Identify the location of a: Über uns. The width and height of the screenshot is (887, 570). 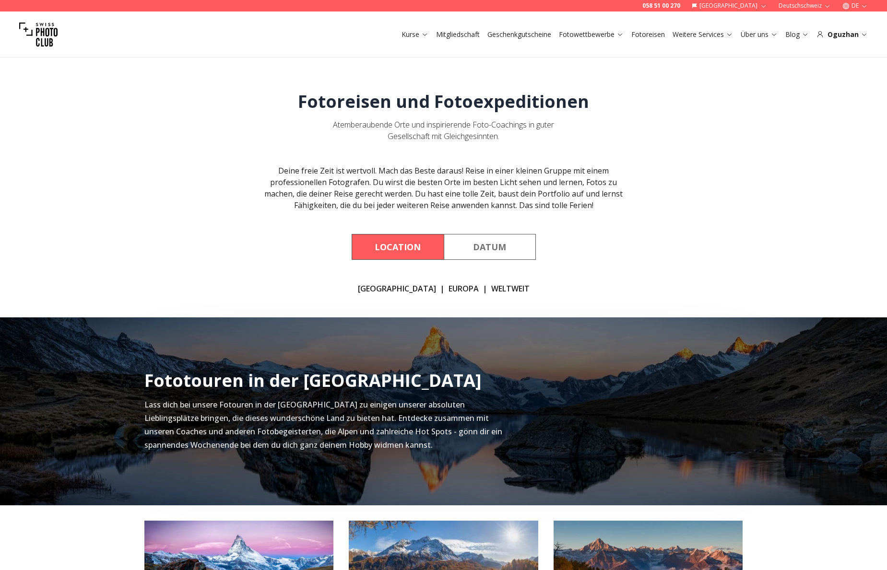
(759, 35).